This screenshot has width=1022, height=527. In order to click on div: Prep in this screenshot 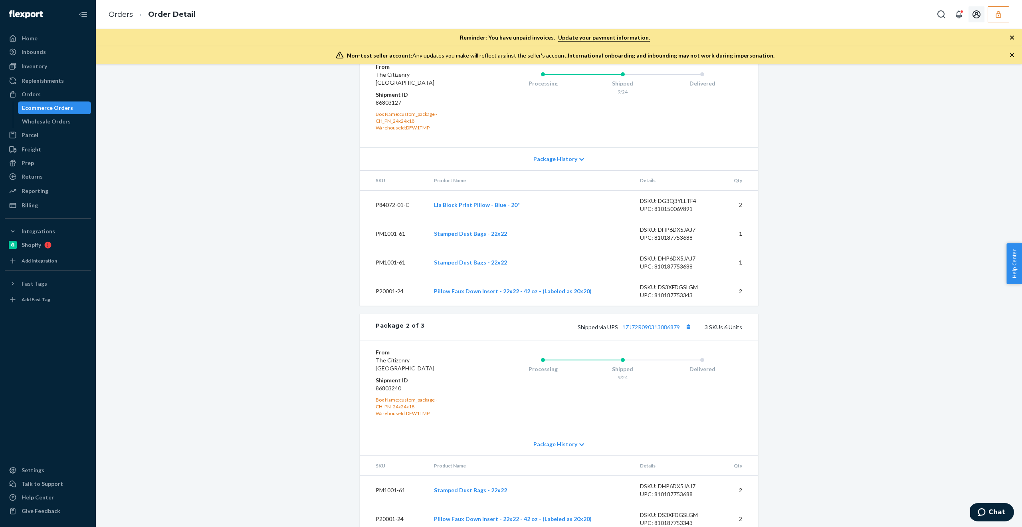, I will do `click(28, 163)`.